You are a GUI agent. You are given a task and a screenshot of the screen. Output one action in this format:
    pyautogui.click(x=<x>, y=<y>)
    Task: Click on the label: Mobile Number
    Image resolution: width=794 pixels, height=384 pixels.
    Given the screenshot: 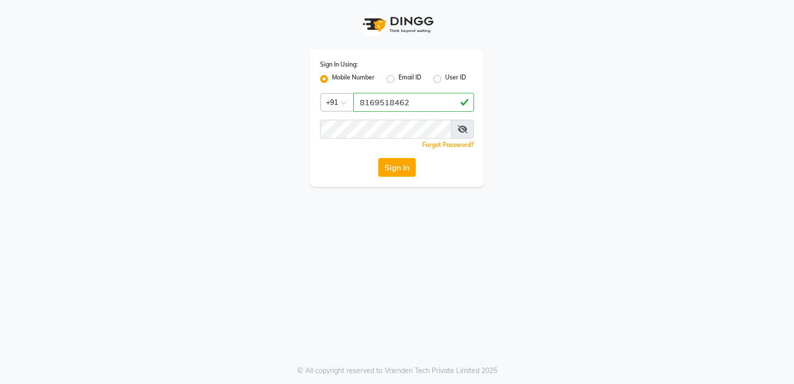 What is the action you would take?
    pyautogui.click(x=353, y=79)
    